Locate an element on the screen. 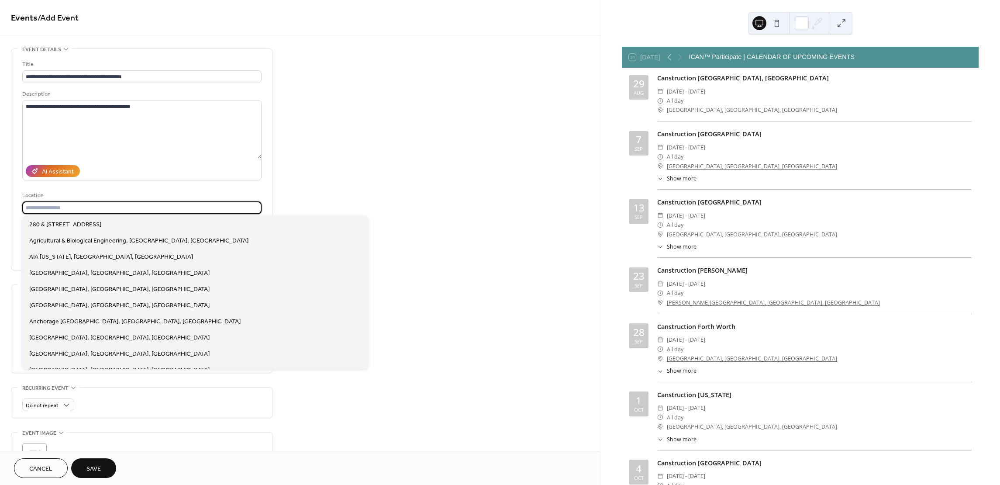 Image resolution: width=1000 pixels, height=485 pixels. div: 29 is located at coordinates (639, 84).